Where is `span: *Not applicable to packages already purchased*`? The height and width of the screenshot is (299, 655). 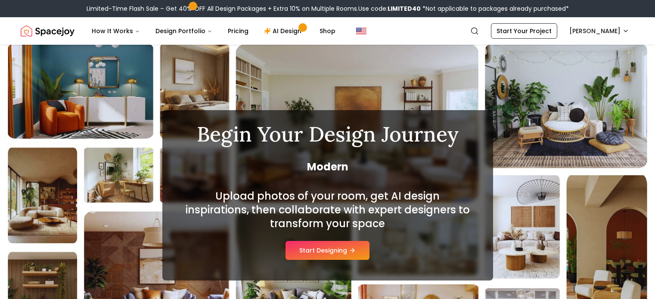 span: *Not applicable to packages already purchased* is located at coordinates (495, 9).